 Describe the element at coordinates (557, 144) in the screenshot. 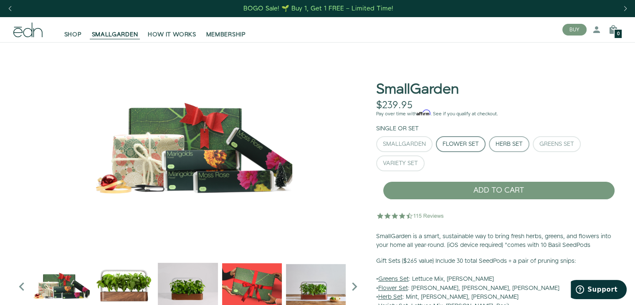

I see `div: Greens Set` at that location.